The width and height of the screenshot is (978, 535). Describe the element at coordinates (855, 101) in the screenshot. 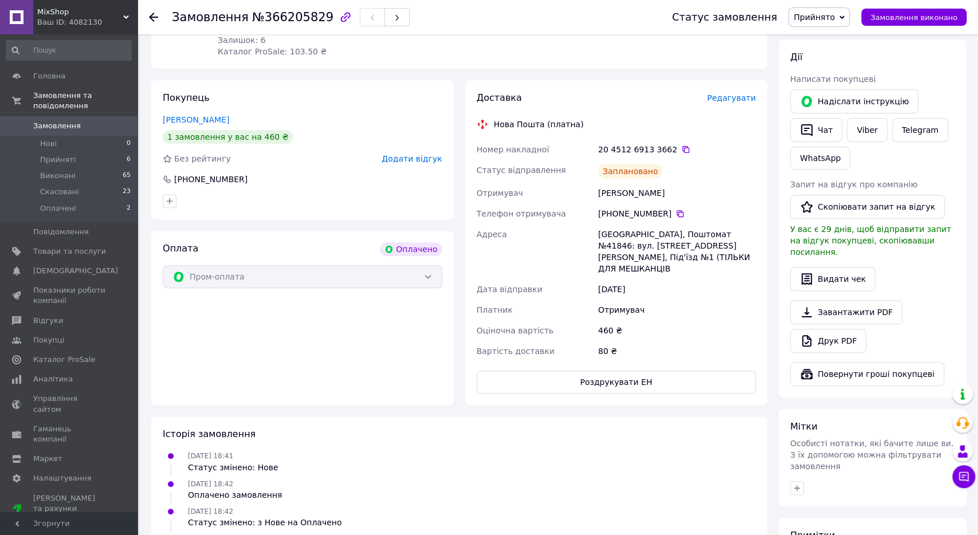

I see `button: Надіслати інструкцію` at that location.